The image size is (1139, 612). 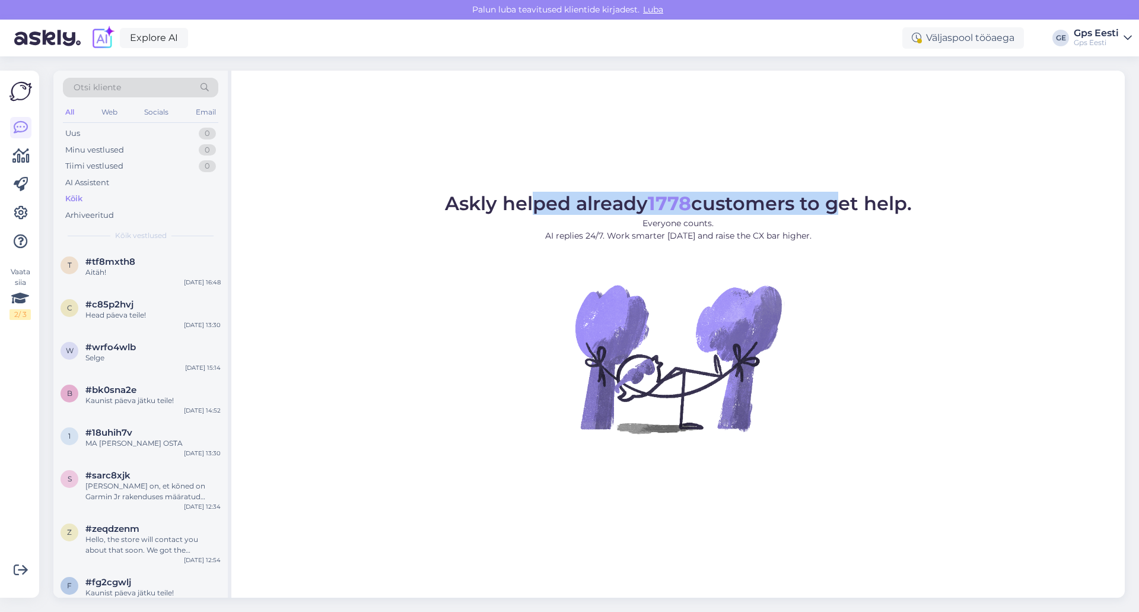 I want to click on div: Email, so click(x=206, y=112).